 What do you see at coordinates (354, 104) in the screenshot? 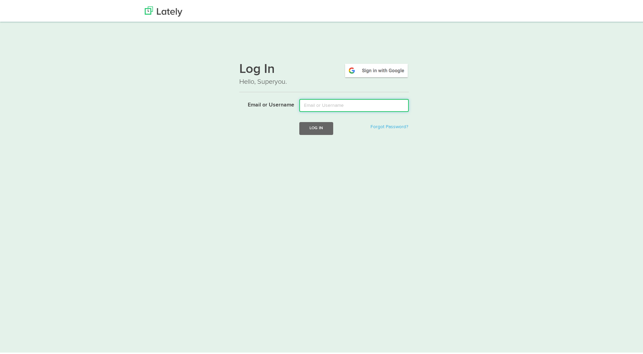
I see `input: Email or Username` at bounding box center [354, 104].